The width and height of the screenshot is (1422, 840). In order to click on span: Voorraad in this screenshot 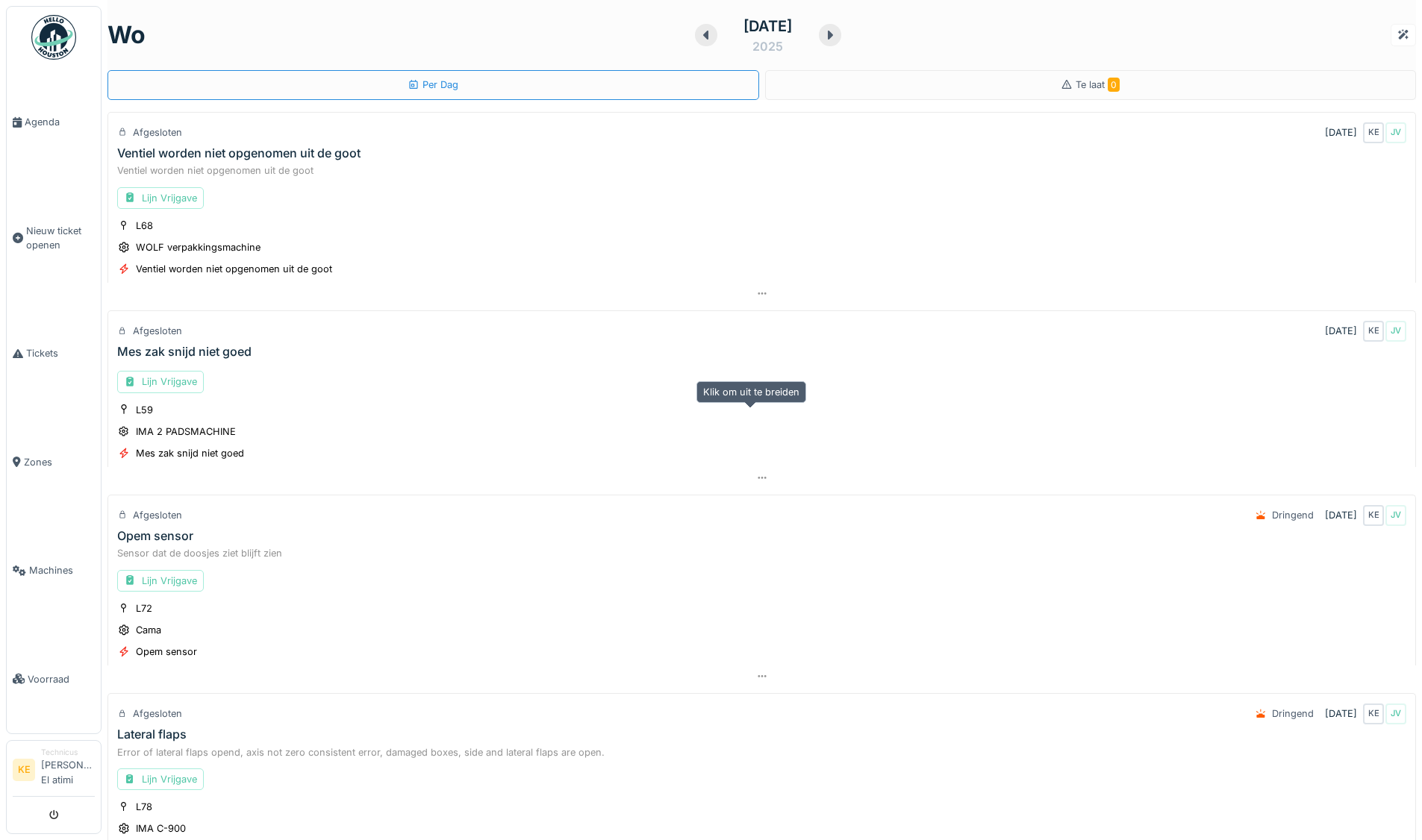, I will do `click(62, 679)`.